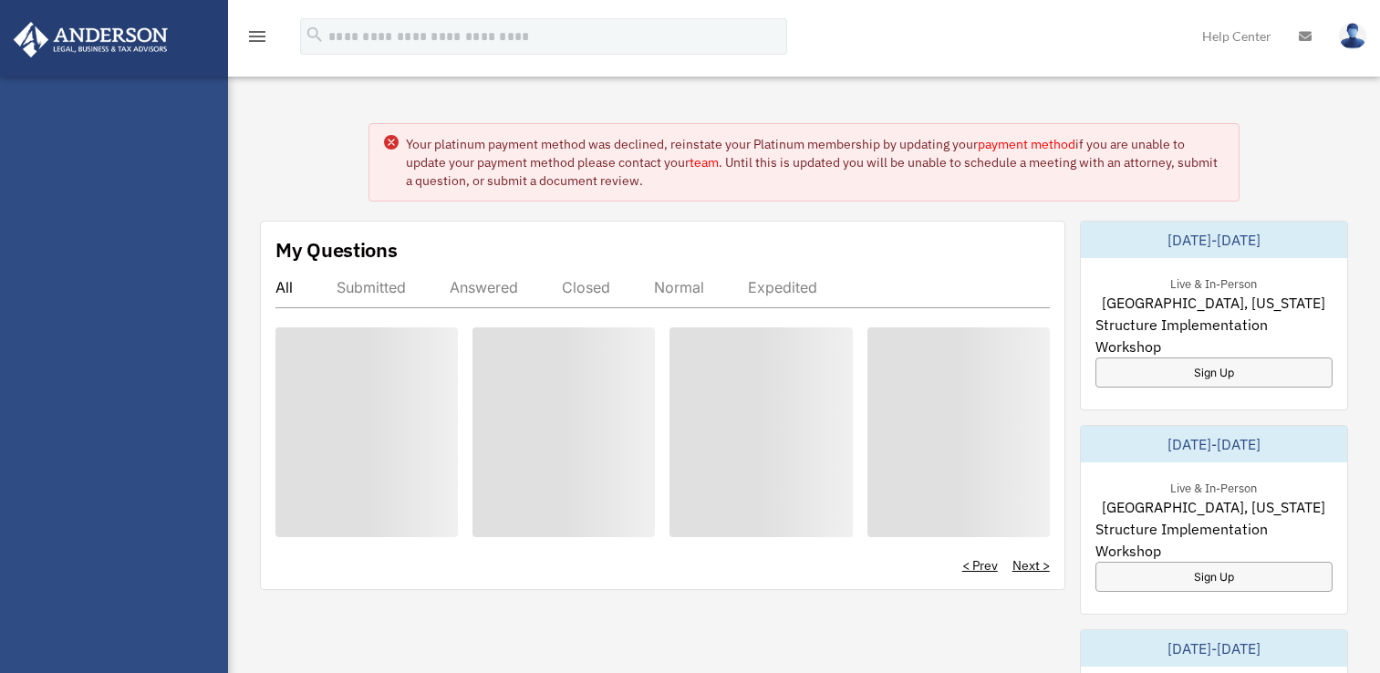 The width and height of the screenshot is (1380, 673). Describe the element at coordinates (704, 162) in the screenshot. I see `a: team` at that location.